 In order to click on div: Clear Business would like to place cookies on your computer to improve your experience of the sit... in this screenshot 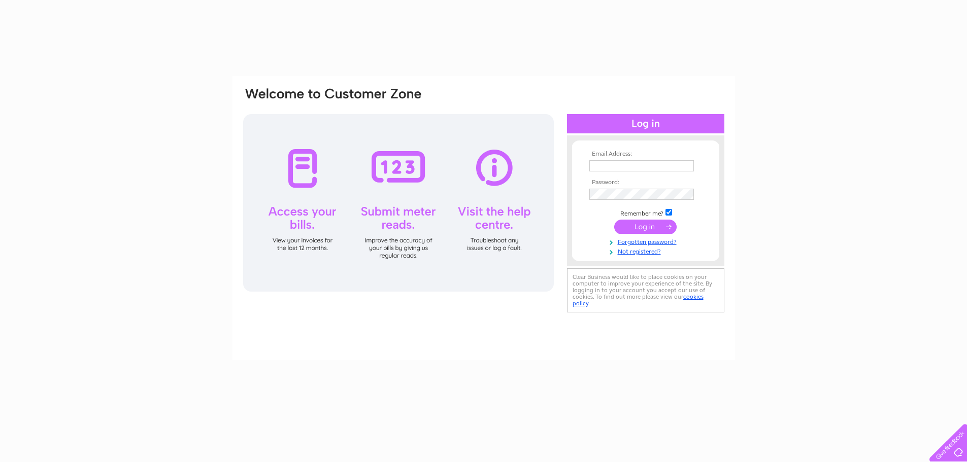, I will do `click(646, 290)`.